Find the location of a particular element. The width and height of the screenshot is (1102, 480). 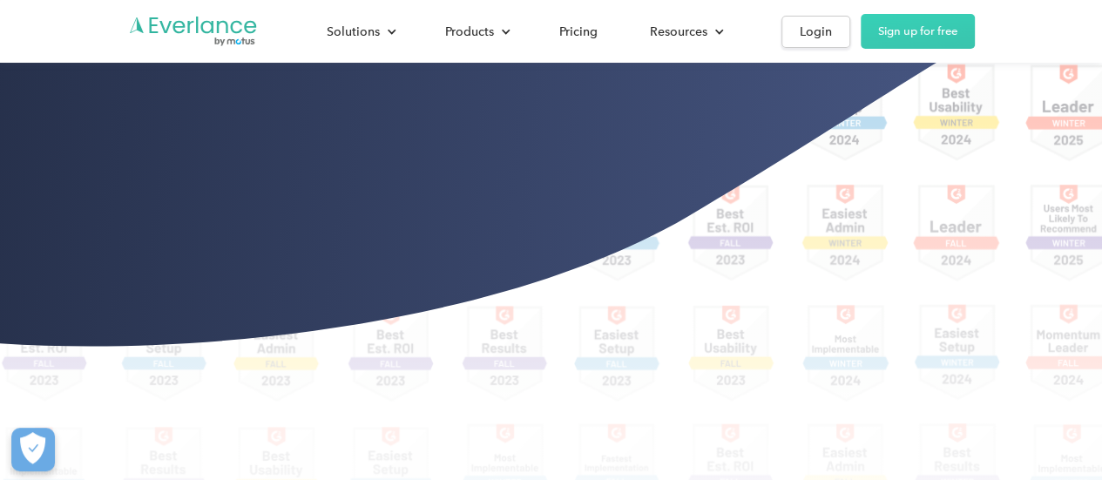

button: Cookies Settings is located at coordinates (33, 449).